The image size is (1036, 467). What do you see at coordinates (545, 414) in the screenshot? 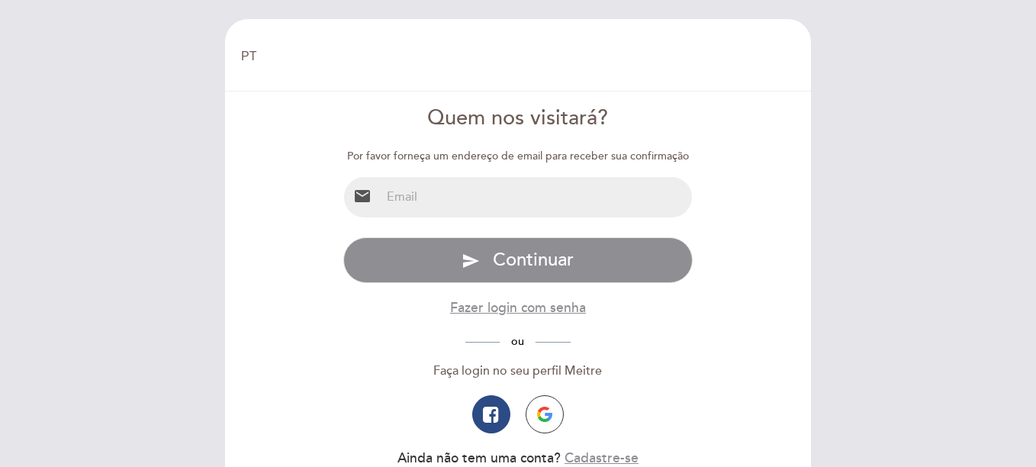
I see `img: icon-google.png` at bounding box center [545, 414].